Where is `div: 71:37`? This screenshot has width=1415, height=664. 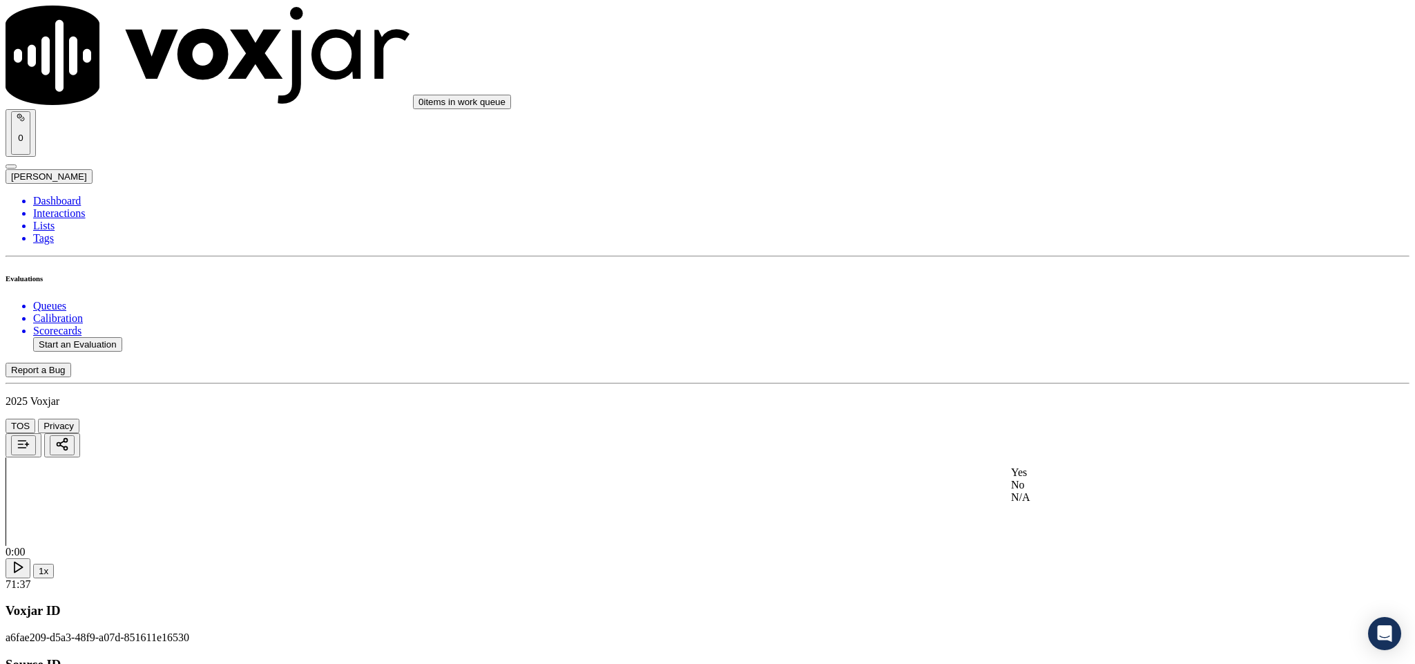
div: 71:37 is located at coordinates (707, 584).